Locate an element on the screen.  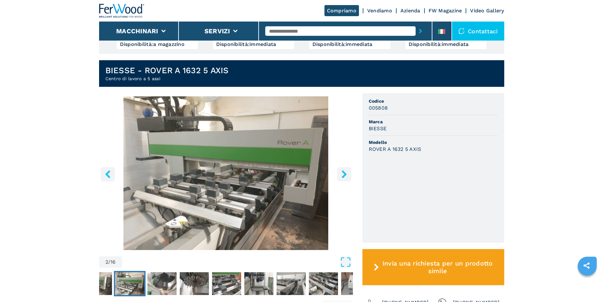
button: right-button is located at coordinates (344, 174).